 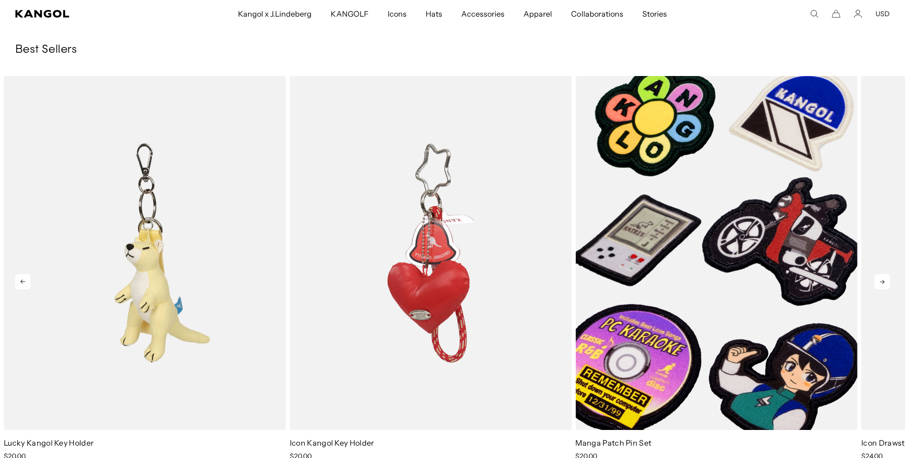 What do you see at coordinates (815, 14) in the screenshot?
I see `summary: Search here` at bounding box center [815, 14].